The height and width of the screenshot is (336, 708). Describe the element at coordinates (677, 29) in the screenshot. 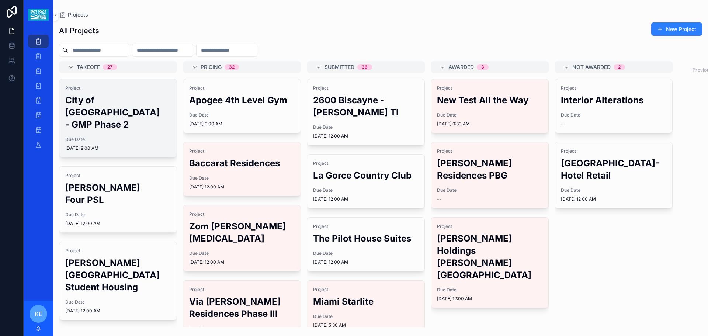

I see `button: New Project` at that location.